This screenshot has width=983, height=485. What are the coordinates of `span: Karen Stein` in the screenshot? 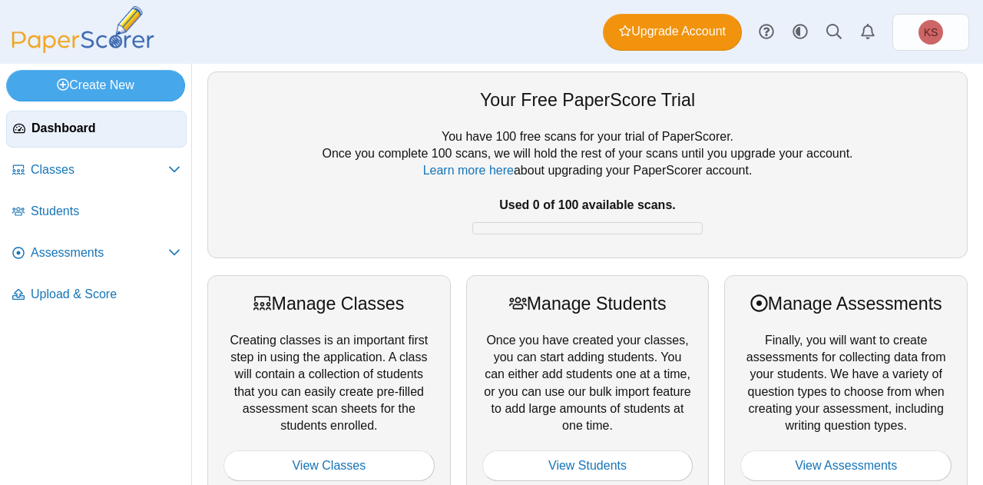 It's located at (931, 32).